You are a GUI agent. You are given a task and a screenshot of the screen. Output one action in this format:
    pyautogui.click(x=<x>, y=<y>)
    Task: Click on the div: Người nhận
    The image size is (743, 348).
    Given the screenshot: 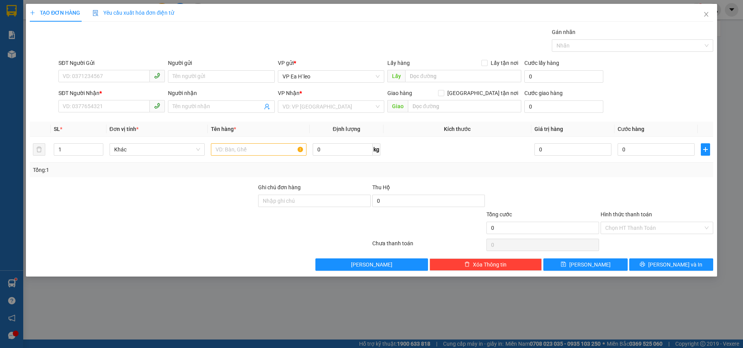 What is the action you would take?
    pyautogui.click(x=221, y=93)
    